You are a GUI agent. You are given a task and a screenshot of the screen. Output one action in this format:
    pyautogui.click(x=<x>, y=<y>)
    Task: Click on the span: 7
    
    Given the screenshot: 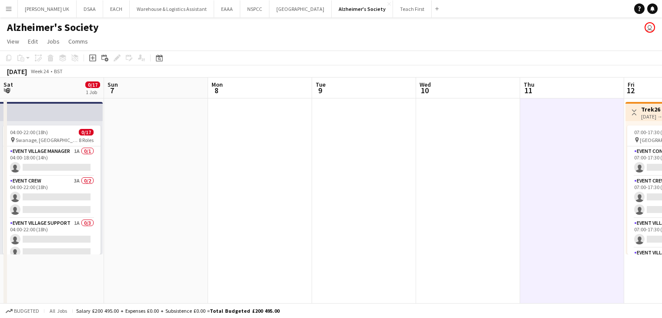 What is the action you would take?
    pyautogui.click(x=112, y=90)
    